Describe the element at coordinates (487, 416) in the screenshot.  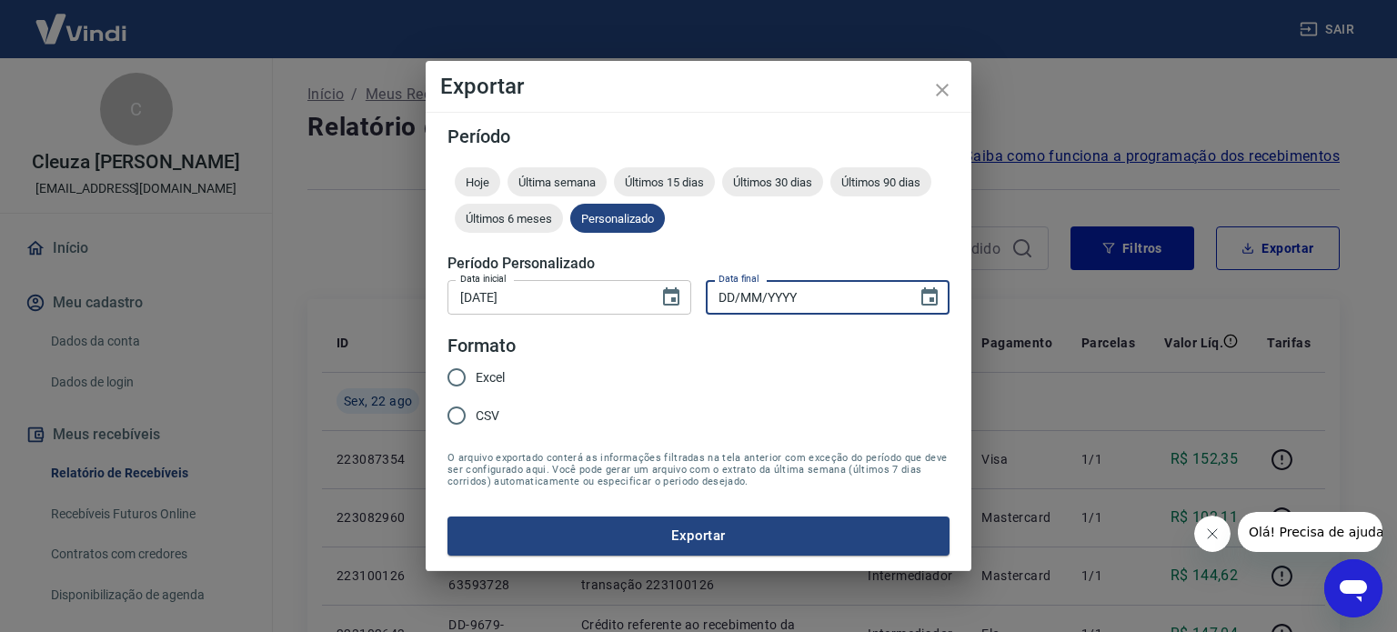
I see `span: CSV` at that location.